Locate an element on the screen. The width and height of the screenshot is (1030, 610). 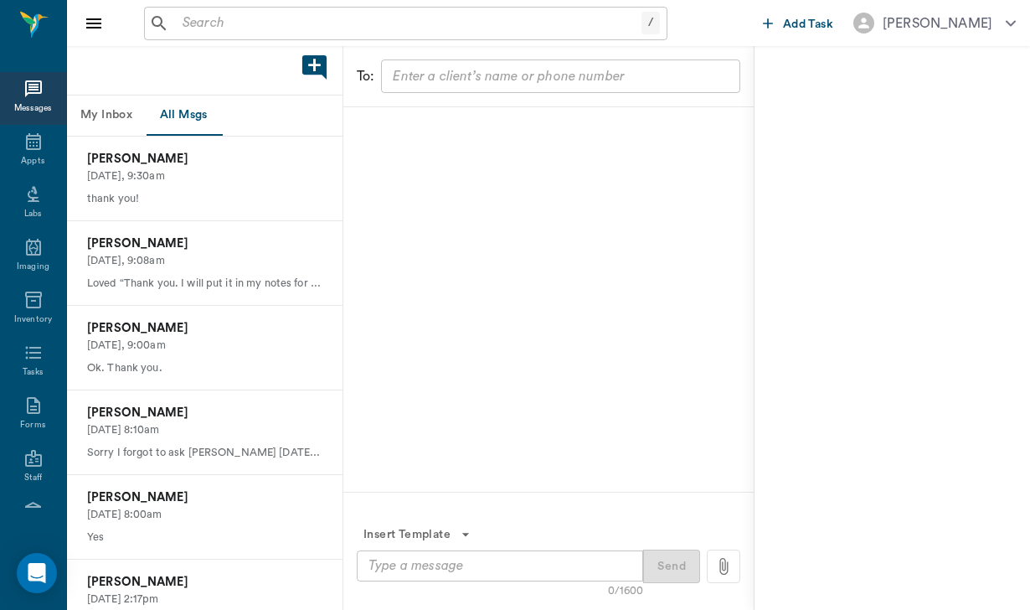
div: Labs is located at coordinates (33, 214).